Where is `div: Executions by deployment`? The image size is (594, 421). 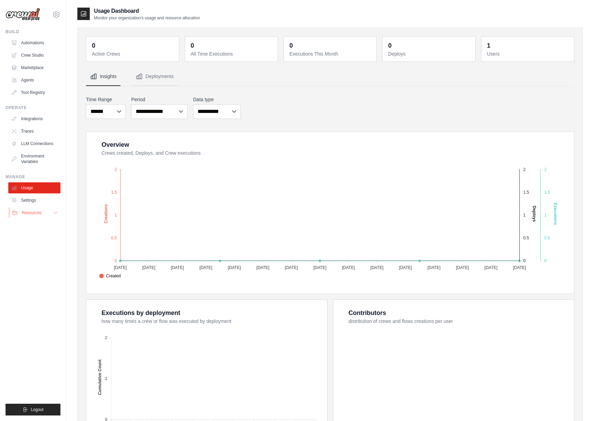 div: Executions by deployment is located at coordinates (141, 313).